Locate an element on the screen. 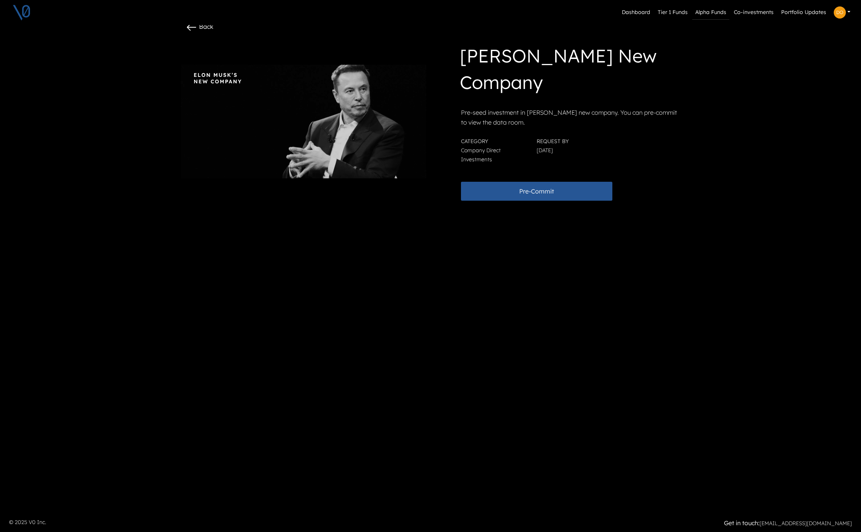 The image size is (861, 532). img: elon-musks-new-company_black_2.png is located at coordinates (303, 121).